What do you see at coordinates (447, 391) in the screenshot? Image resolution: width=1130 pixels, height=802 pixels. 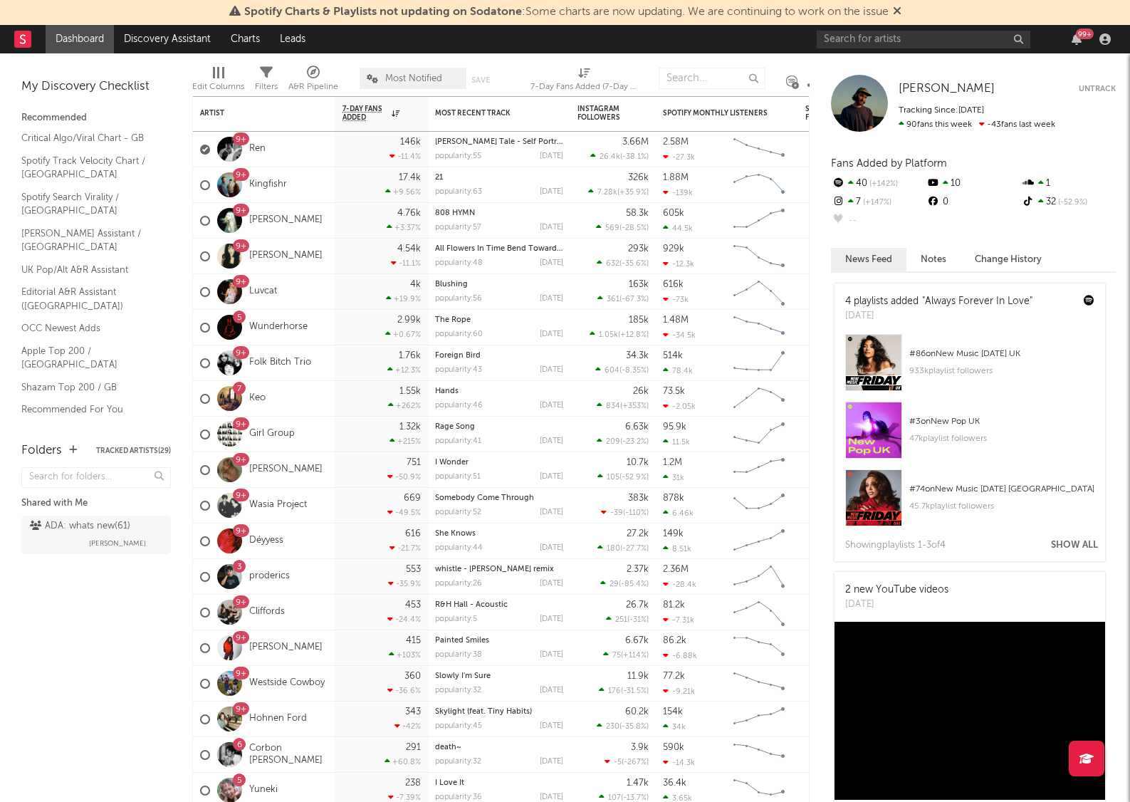 I see `a: Hands` at bounding box center [447, 391].